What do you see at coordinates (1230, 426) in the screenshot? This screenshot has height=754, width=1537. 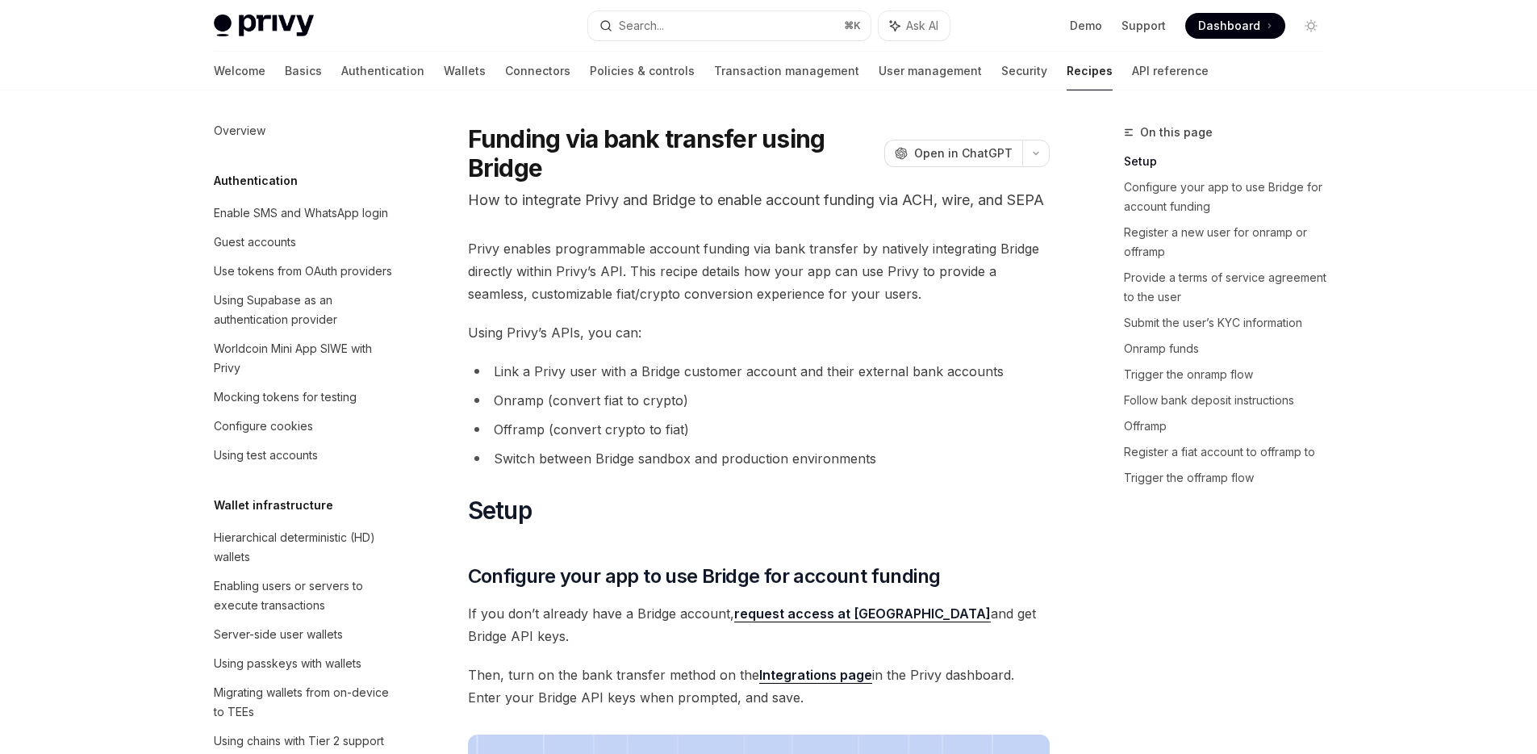 I see `a: Offramp` at bounding box center [1230, 426].